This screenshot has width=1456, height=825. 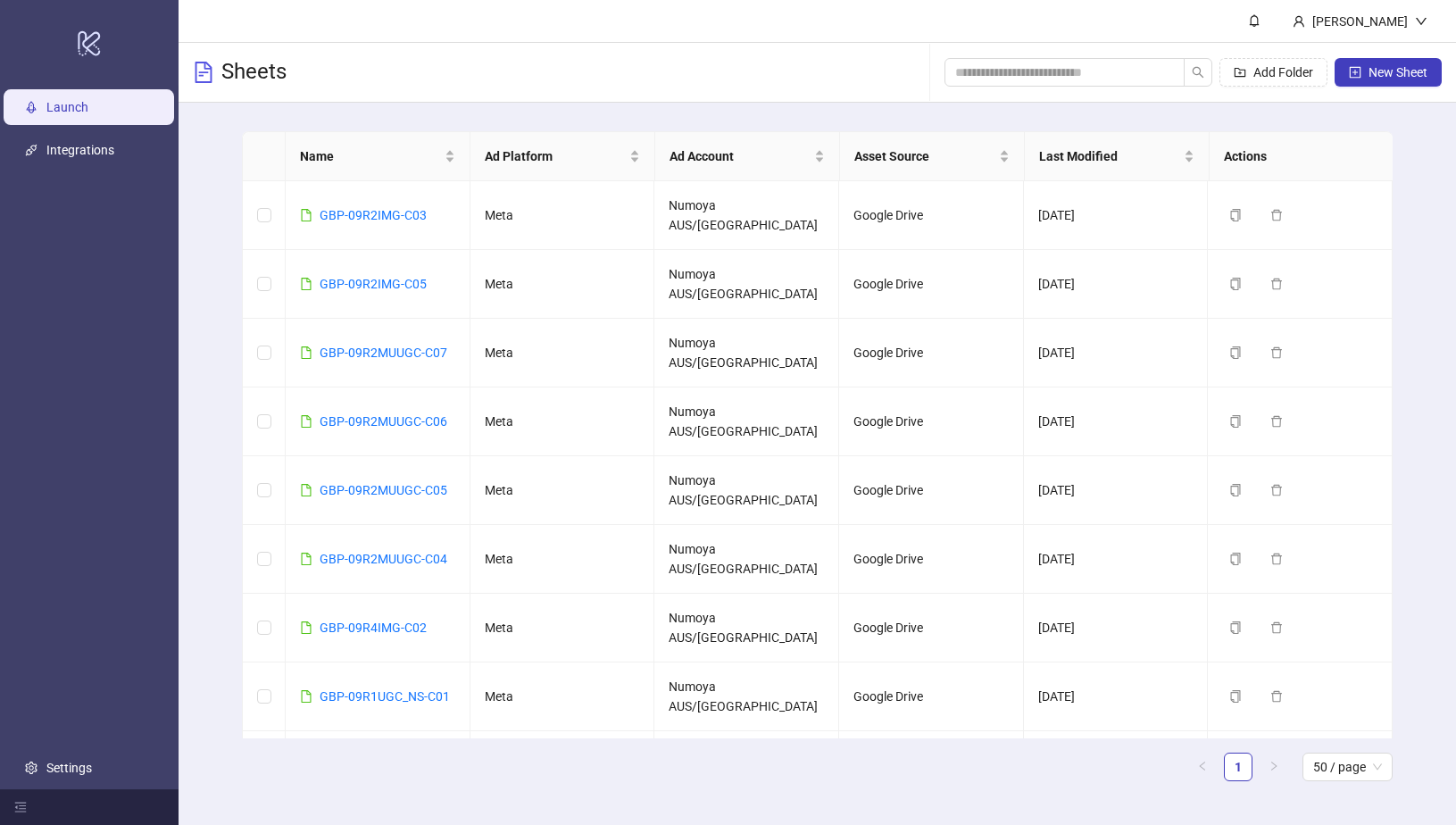 I want to click on a: Integrations, so click(x=80, y=150).